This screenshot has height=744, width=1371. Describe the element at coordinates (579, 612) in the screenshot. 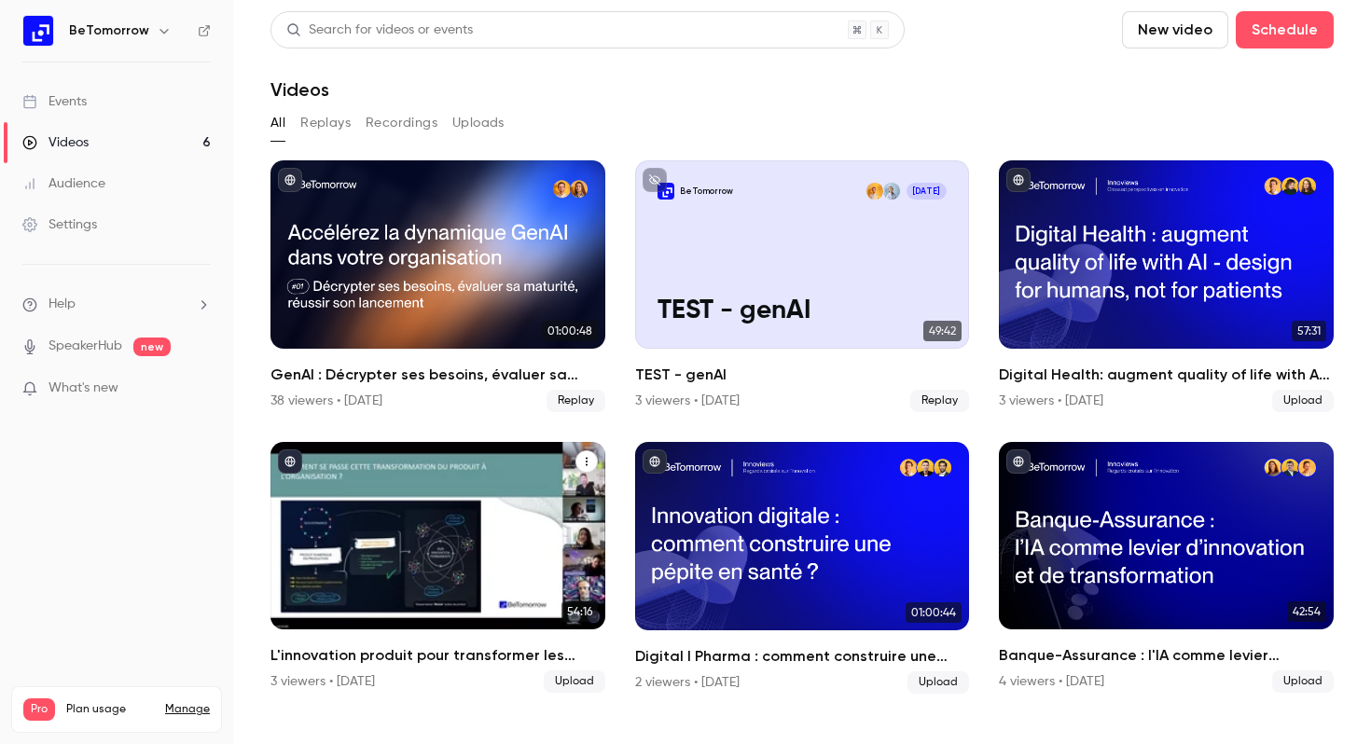

I see `span: 54:16` at that location.